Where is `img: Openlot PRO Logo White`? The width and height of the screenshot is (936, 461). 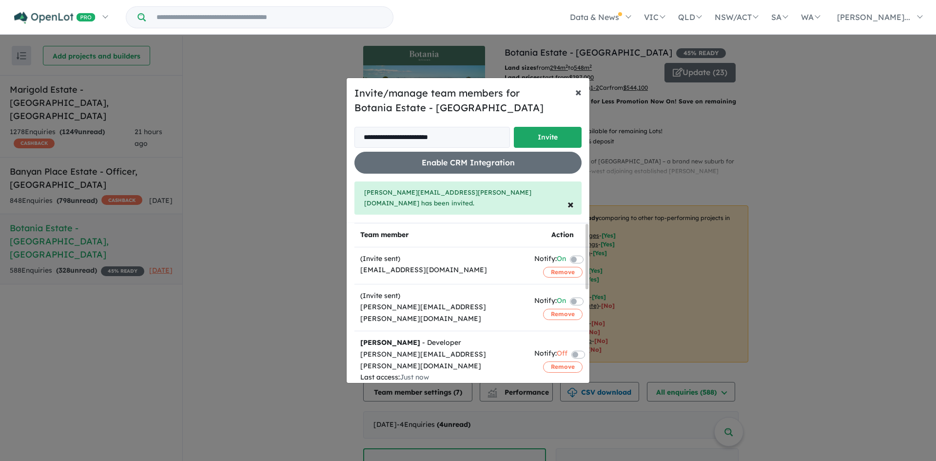
img: Openlot PRO Logo White is located at coordinates (55, 18).